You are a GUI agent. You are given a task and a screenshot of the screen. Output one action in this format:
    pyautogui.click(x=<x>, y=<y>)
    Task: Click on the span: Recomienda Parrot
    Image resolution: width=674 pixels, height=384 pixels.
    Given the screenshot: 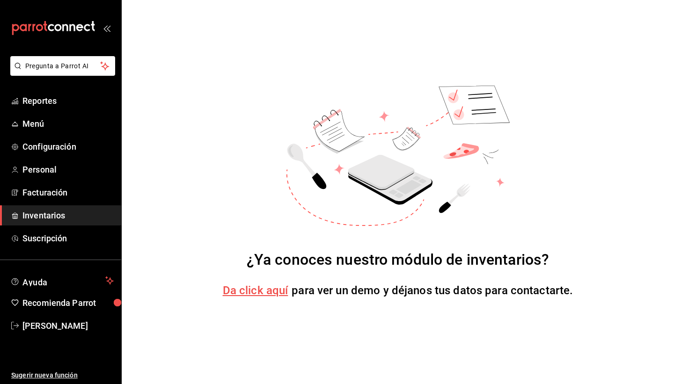 What is the action you would take?
    pyautogui.click(x=68, y=303)
    